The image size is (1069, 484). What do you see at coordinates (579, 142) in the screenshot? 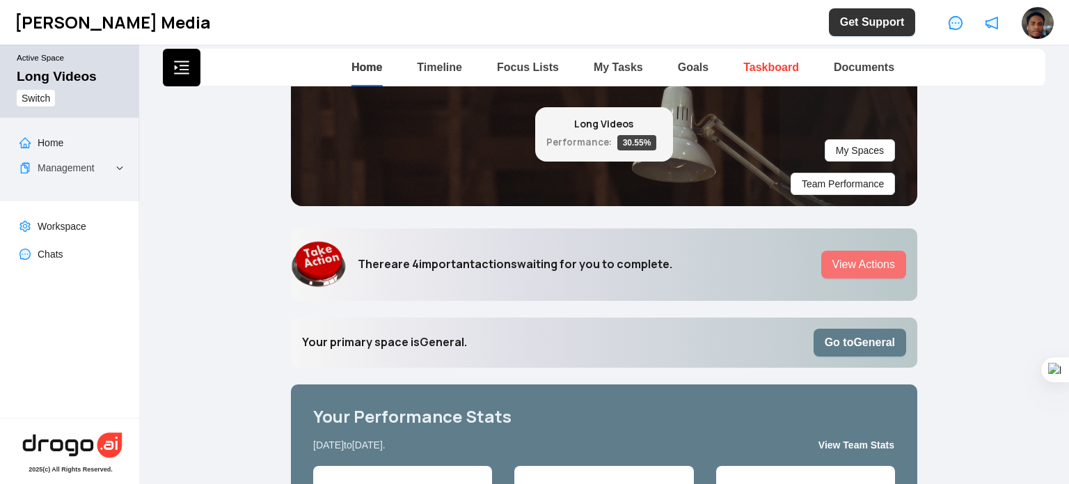
I see `small: Performance:` at bounding box center [579, 142].